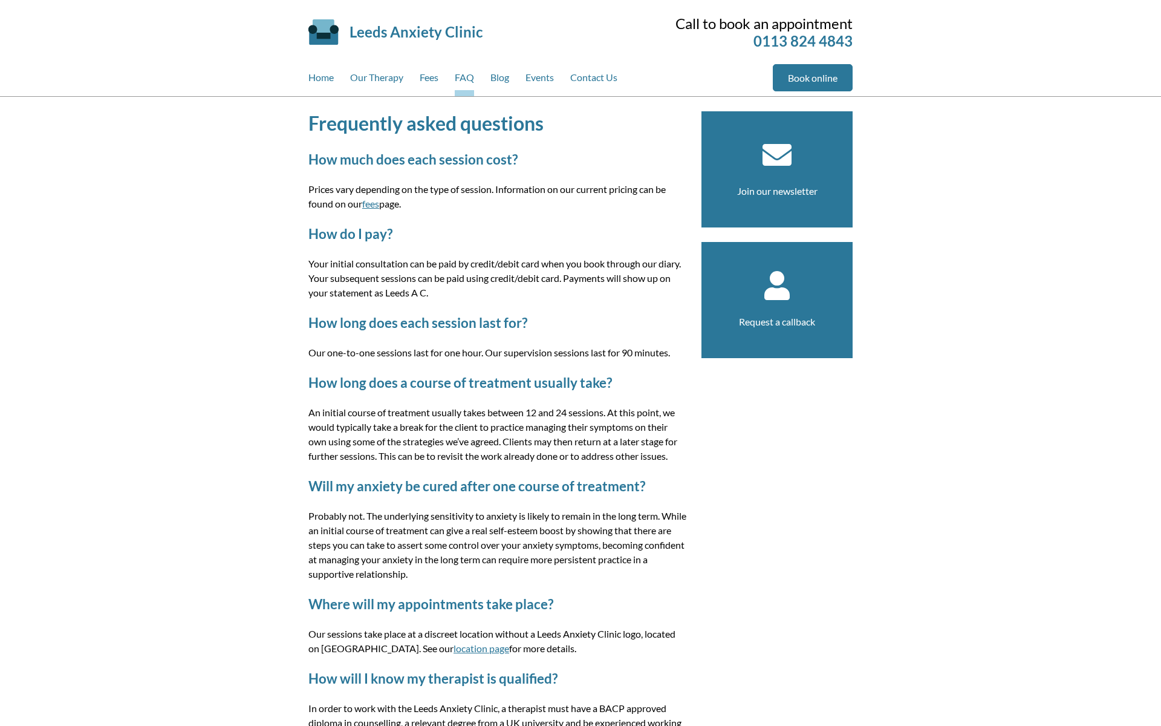  I want to click on h2: How long does a course of treatment usually take?, so click(498, 382).